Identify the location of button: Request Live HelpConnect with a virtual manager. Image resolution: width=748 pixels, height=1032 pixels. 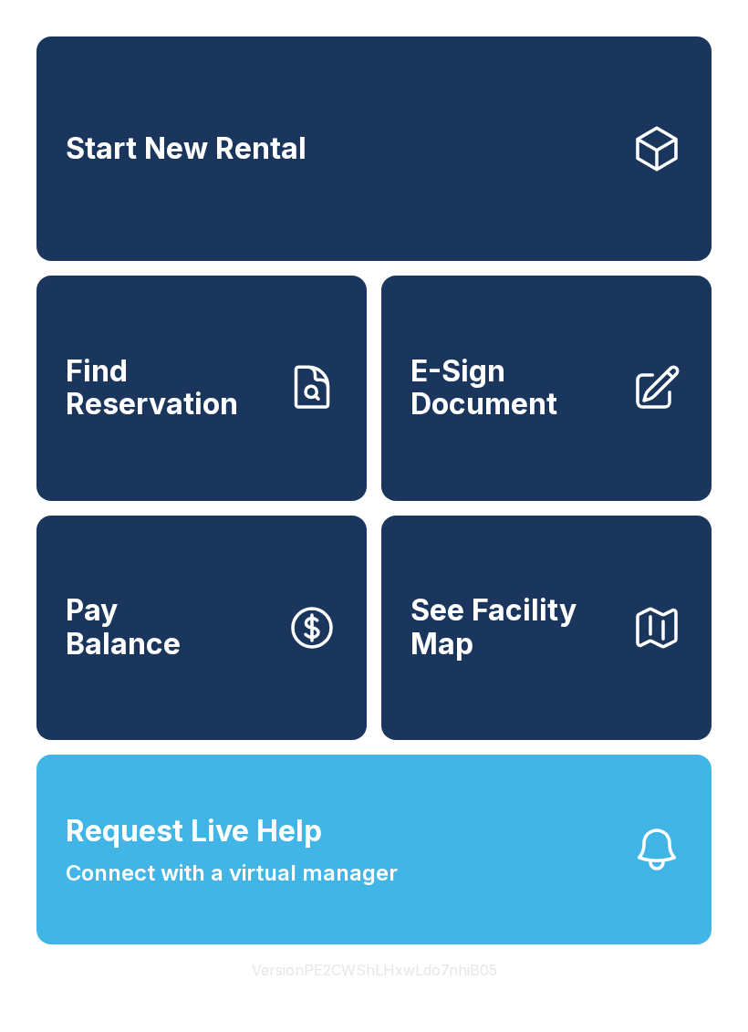
(374, 849).